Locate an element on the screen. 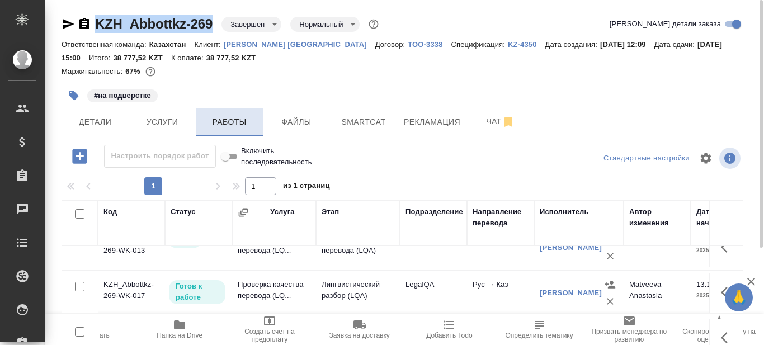  div: Статус is located at coordinates (183, 212).